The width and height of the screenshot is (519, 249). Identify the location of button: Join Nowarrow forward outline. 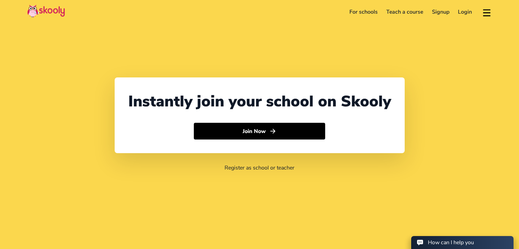
(259, 131).